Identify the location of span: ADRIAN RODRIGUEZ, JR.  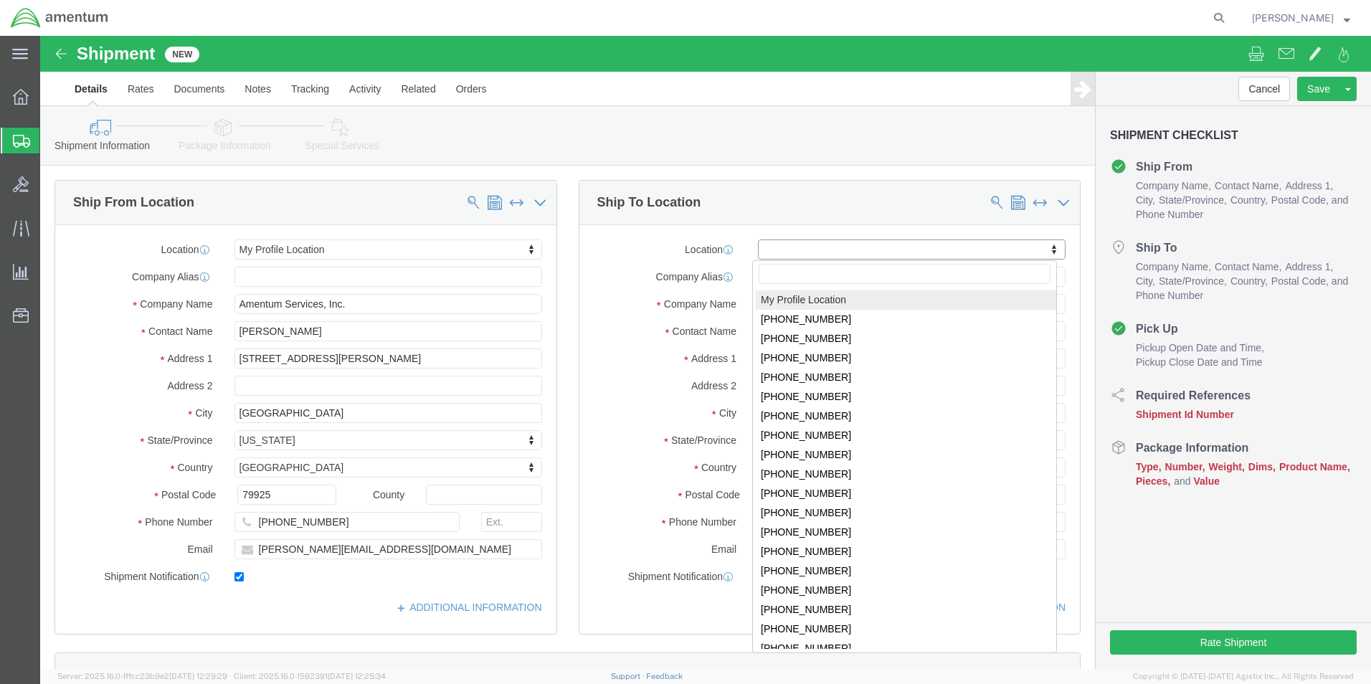
(1293, 18).